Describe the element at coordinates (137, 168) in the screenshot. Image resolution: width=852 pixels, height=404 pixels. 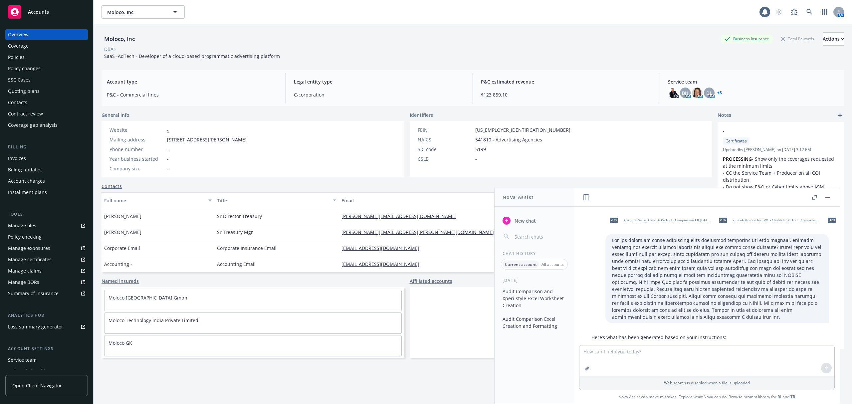
I see `div: Company size` at that location.